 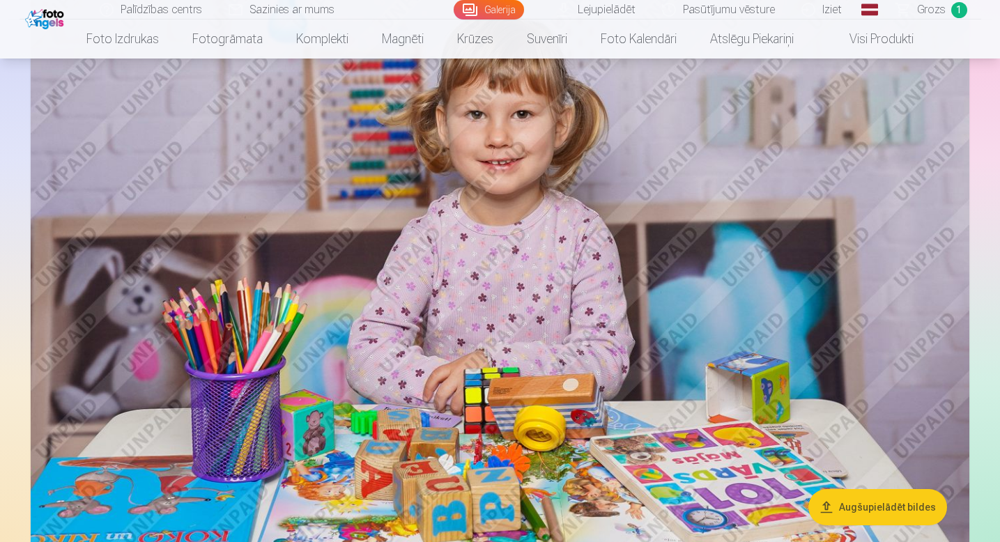 What do you see at coordinates (959, 10) in the screenshot?
I see `span: 1` at bounding box center [959, 10].